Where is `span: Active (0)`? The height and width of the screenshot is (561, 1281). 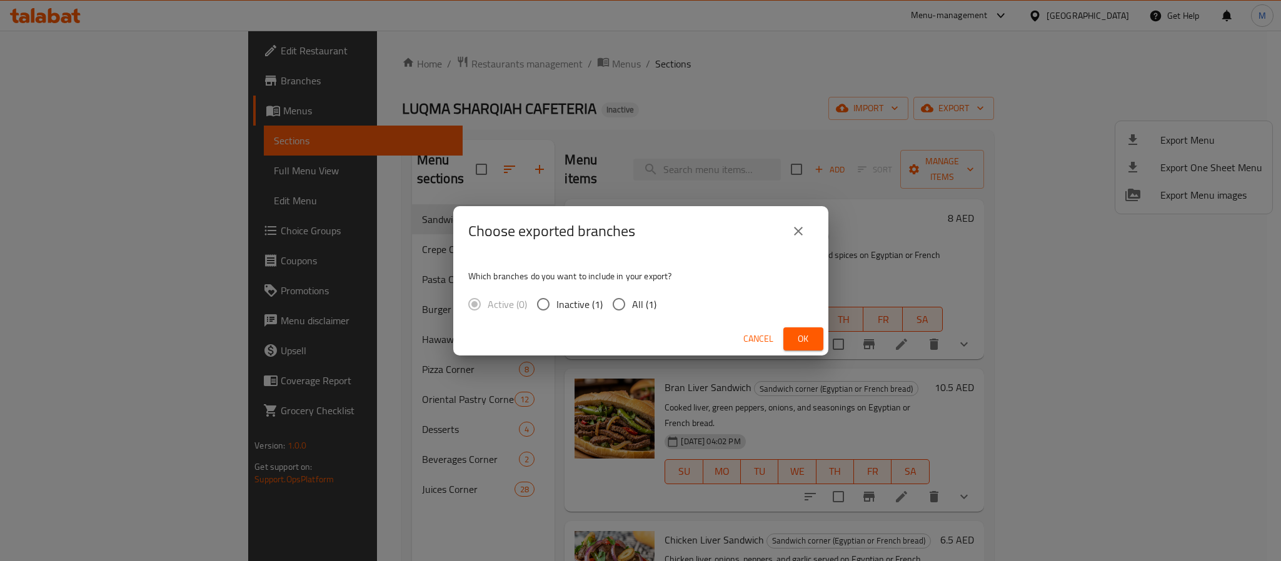 span: Active (0) is located at coordinates (507, 304).